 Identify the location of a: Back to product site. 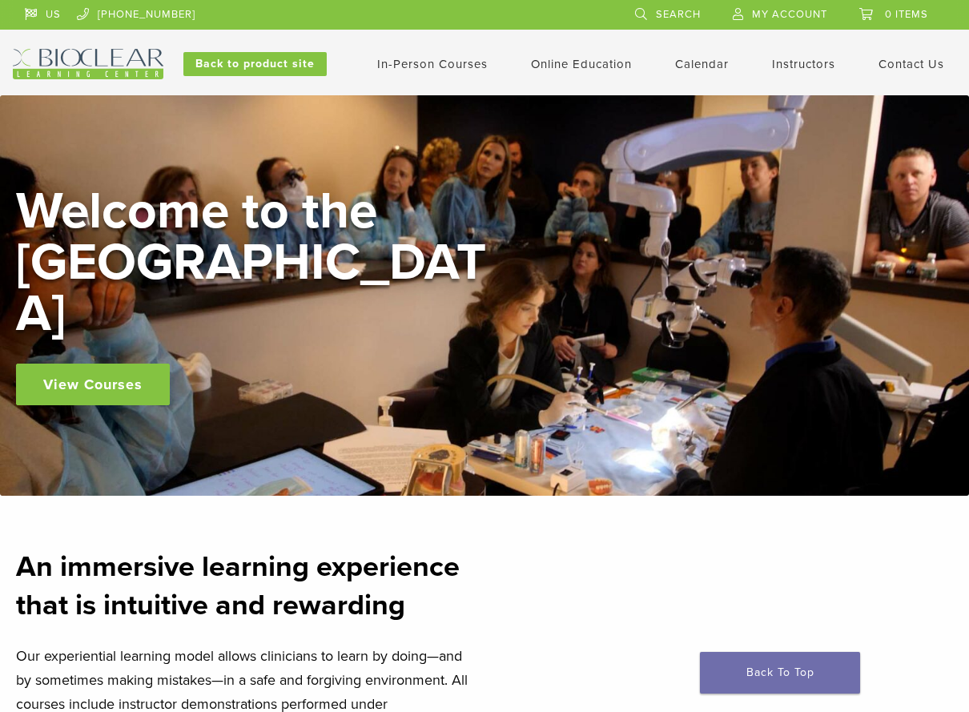
(255, 64).